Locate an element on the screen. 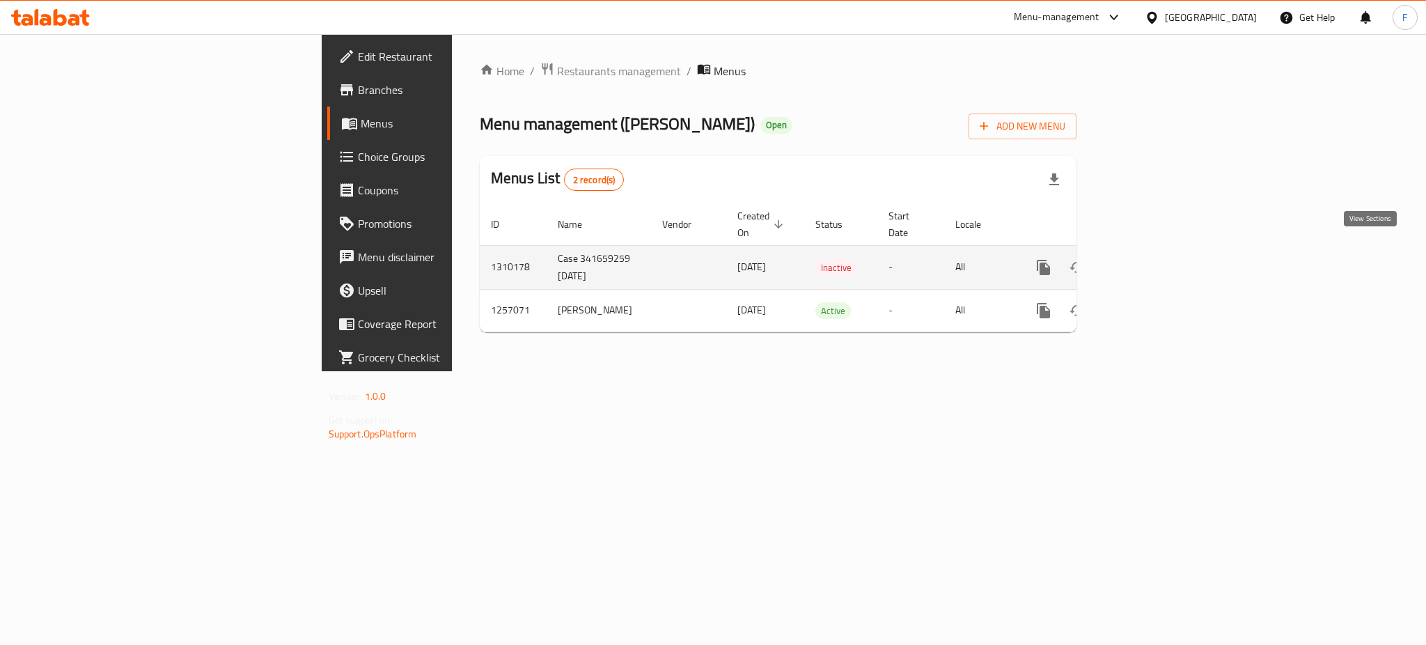 The width and height of the screenshot is (1426, 645). span: Status is located at coordinates (838, 224).